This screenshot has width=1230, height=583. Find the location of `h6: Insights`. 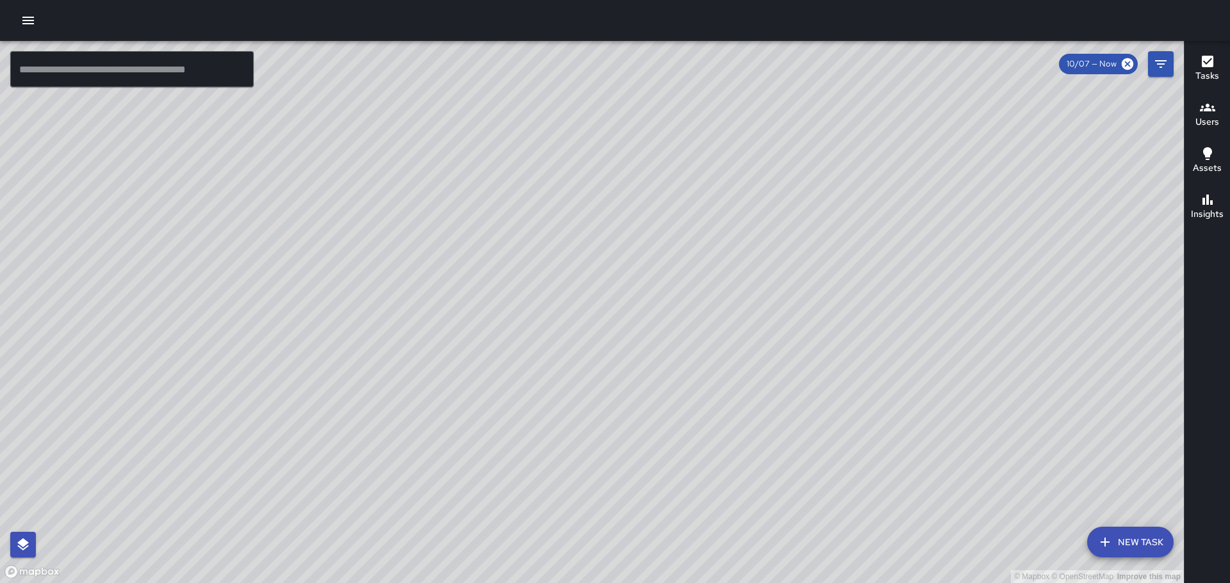

h6: Insights is located at coordinates (1207, 215).